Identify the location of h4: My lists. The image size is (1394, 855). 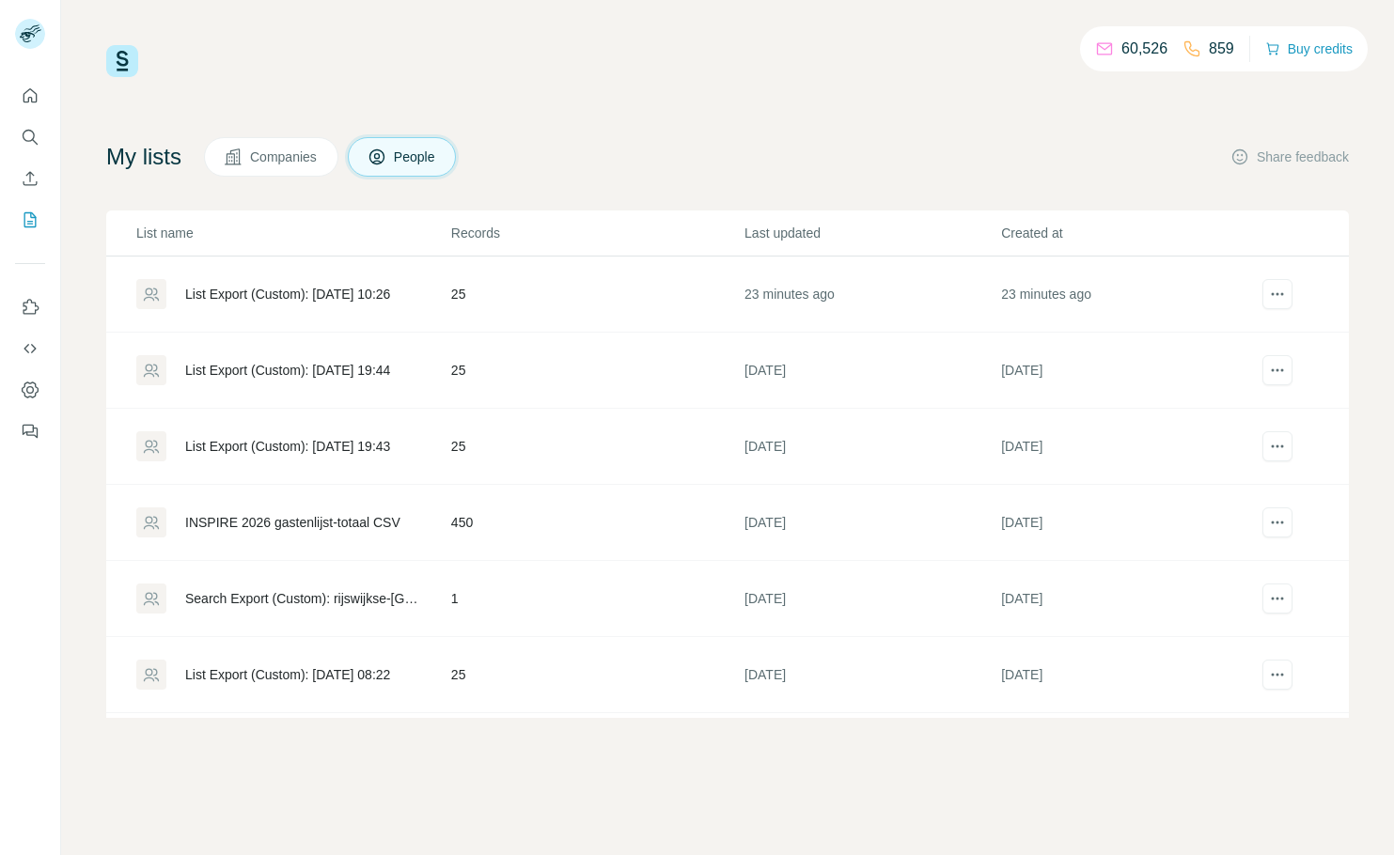
(144, 157).